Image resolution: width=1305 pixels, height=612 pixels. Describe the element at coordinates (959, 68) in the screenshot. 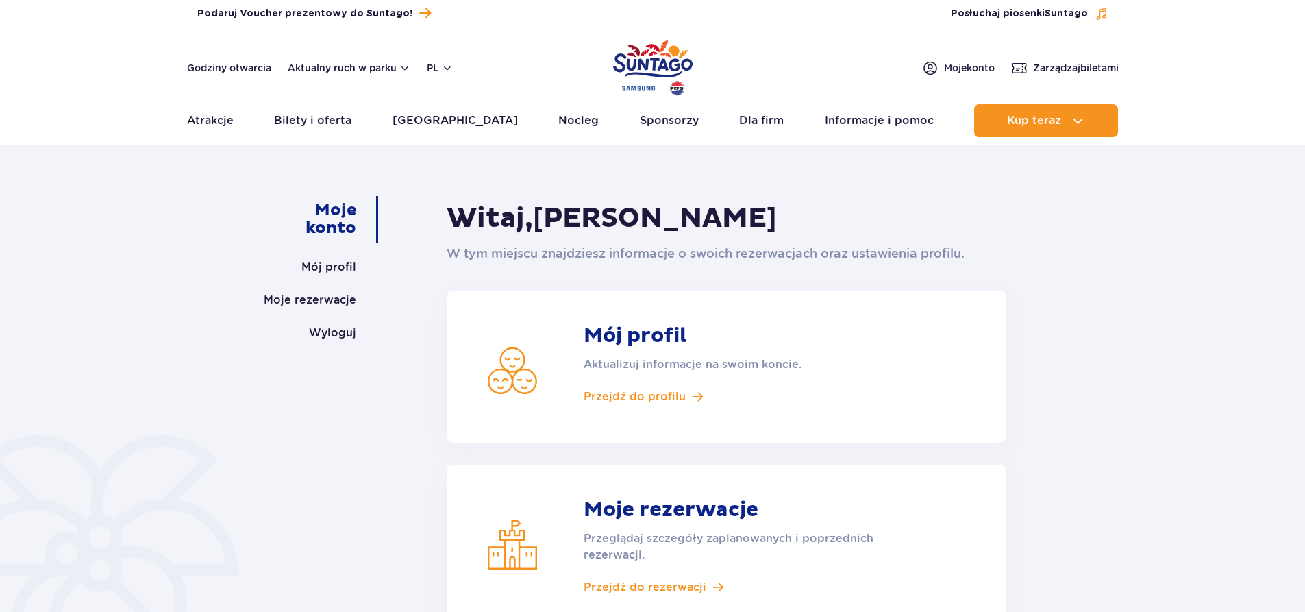

I see `a: Mojekonto` at that location.